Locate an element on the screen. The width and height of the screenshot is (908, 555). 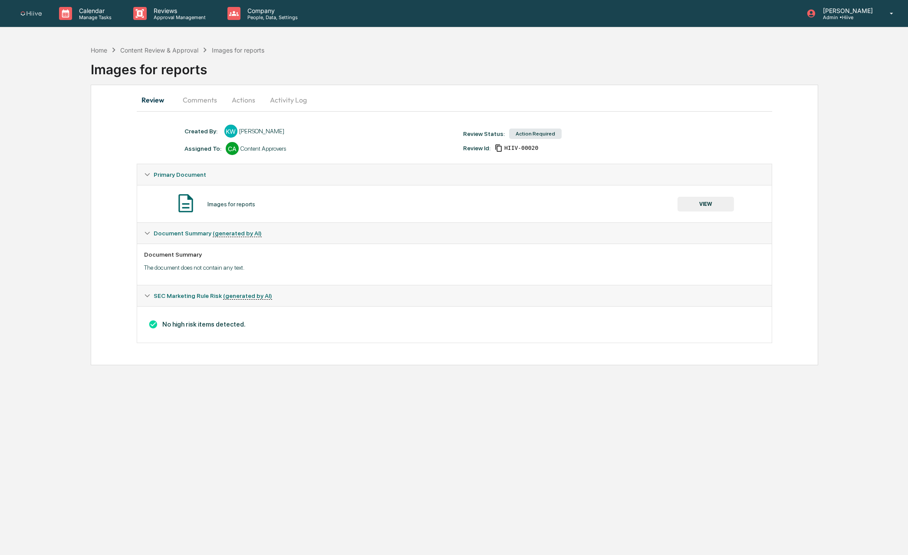
div: Created By: ‎ ‎ is located at coordinates (202, 131).